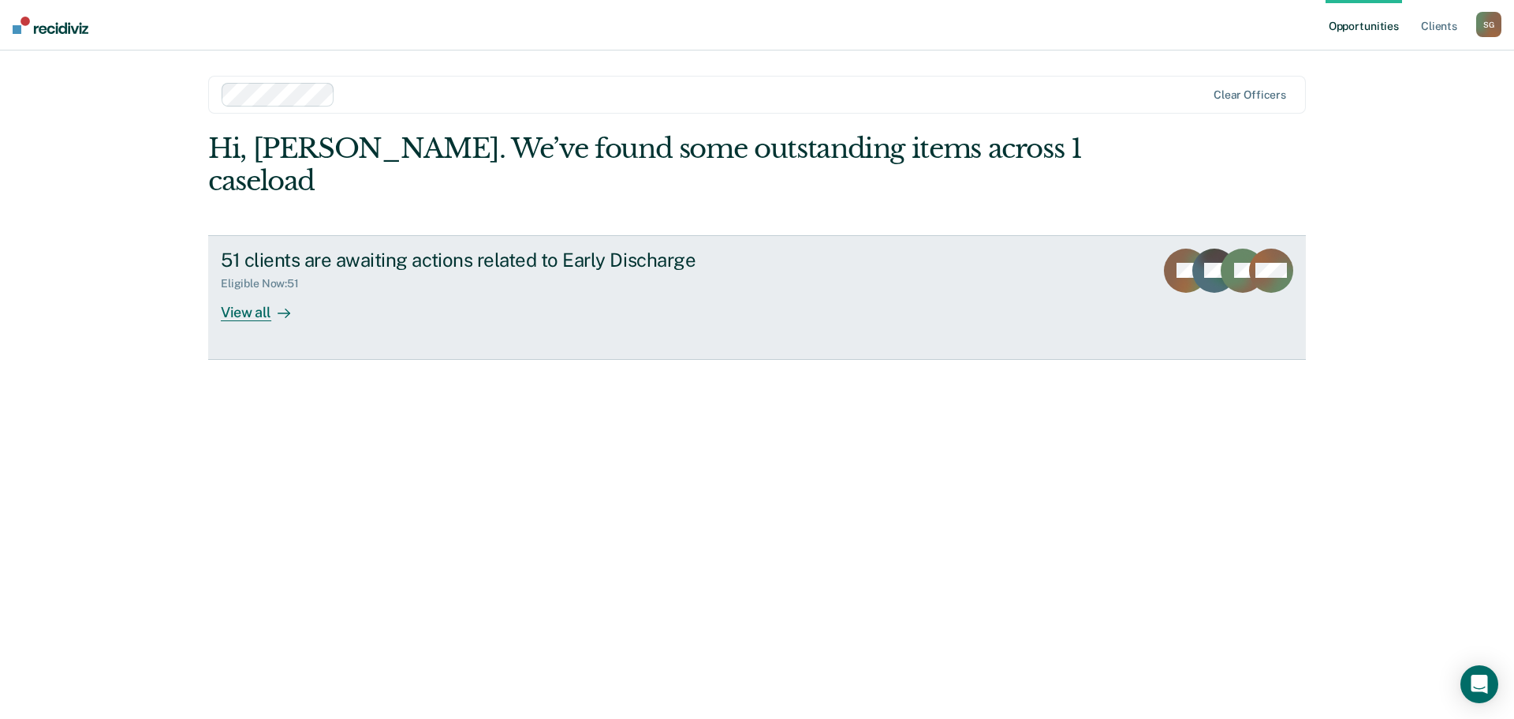  What do you see at coordinates (266, 283) in the screenshot?
I see `div: Eligible Now : 51` at bounding box center [266, 283].